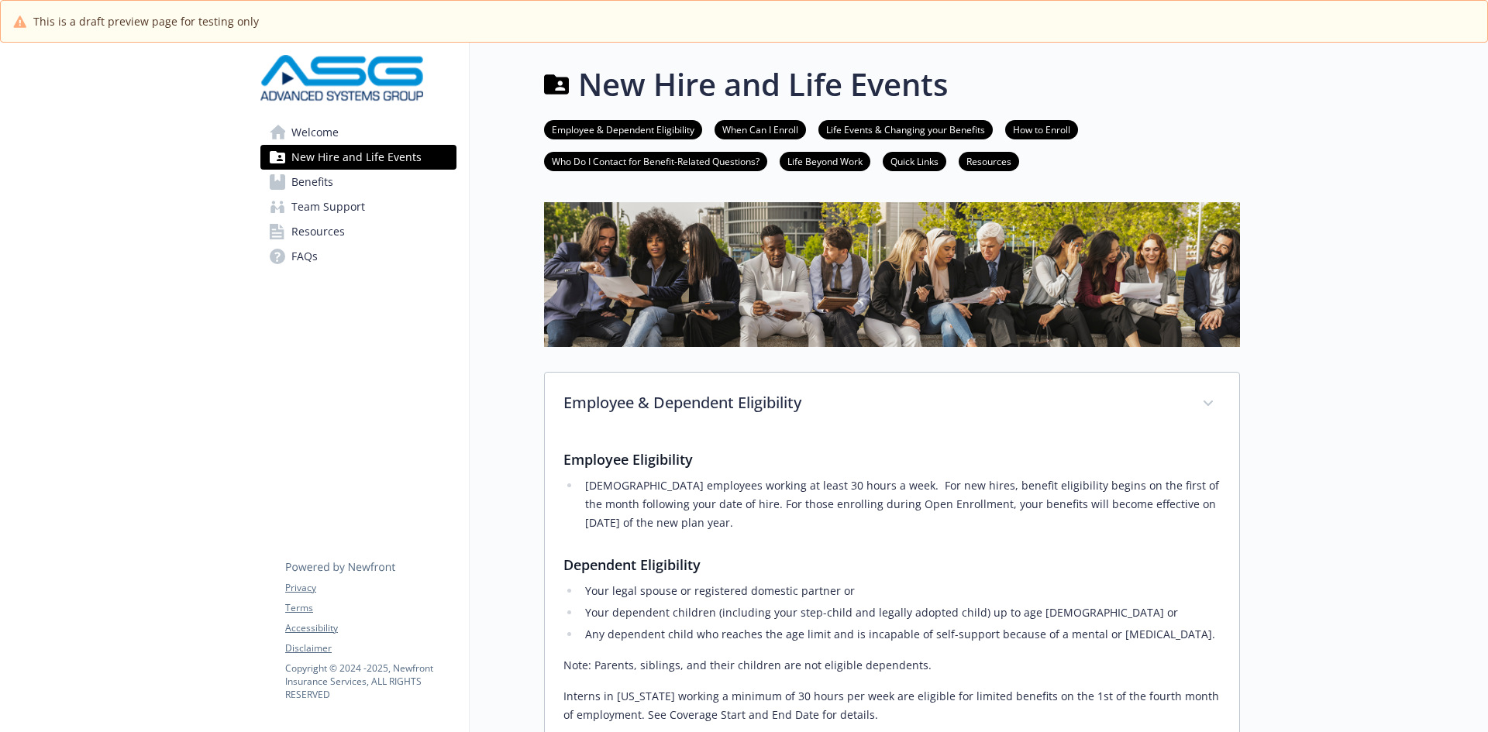 The width and height of the screenshot is (1488, 732). Describe the element at coordinates (358, 257) in the screenshot. I see `a: FAQs` at that location.